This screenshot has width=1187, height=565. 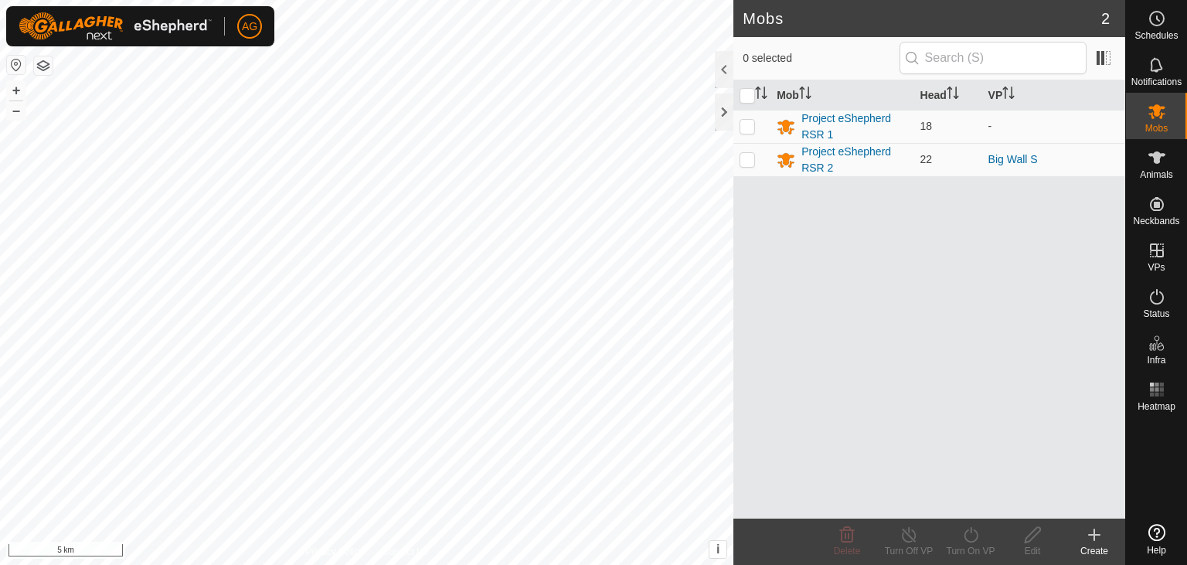 What do you see at coordinates (993, 58) in the screenshot?
I see `input: Search (S)` at bounding box center [993, 58].